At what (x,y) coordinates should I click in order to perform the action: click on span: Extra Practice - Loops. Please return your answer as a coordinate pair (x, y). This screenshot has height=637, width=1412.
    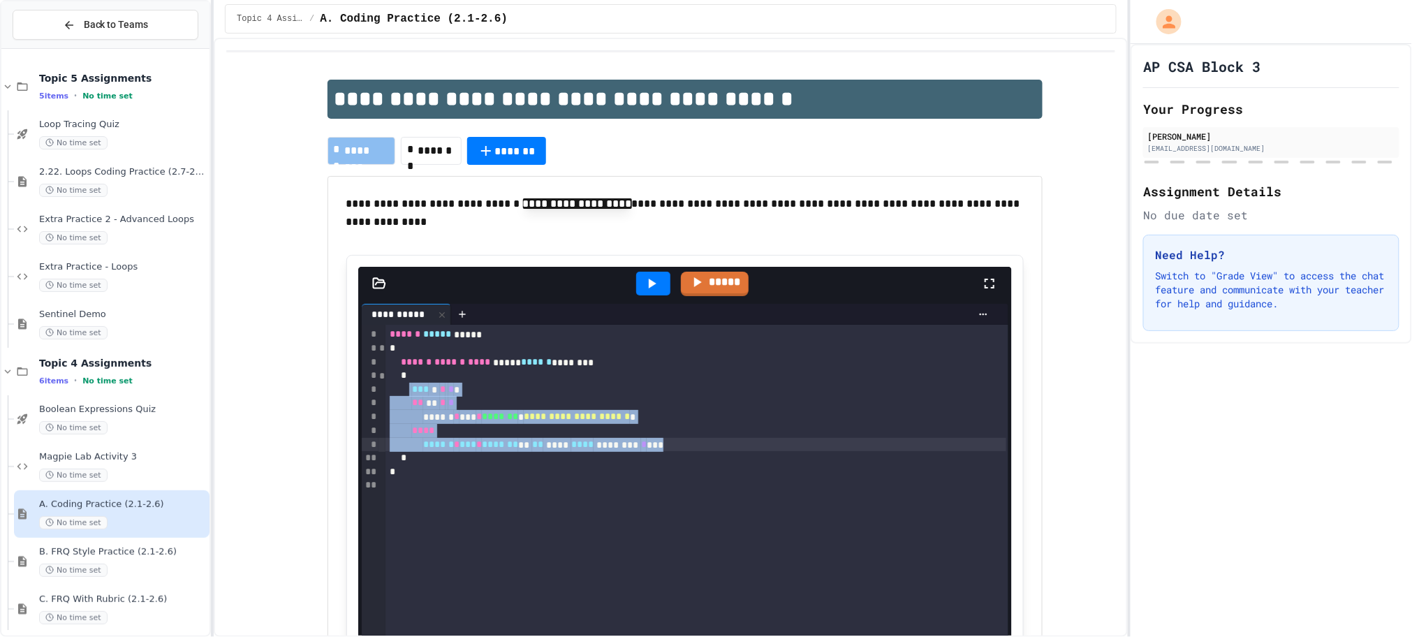
    Looking at the image, I should click on (123, 267).